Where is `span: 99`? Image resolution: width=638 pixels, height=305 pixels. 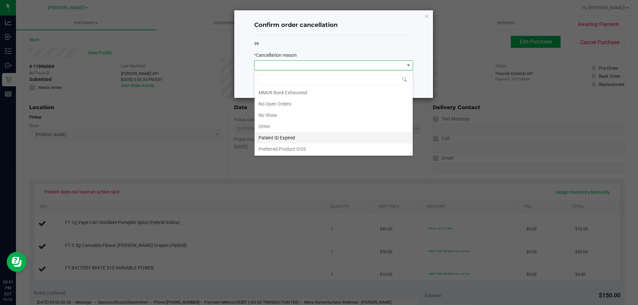 span: 99 is located at coordinates (256, 44).